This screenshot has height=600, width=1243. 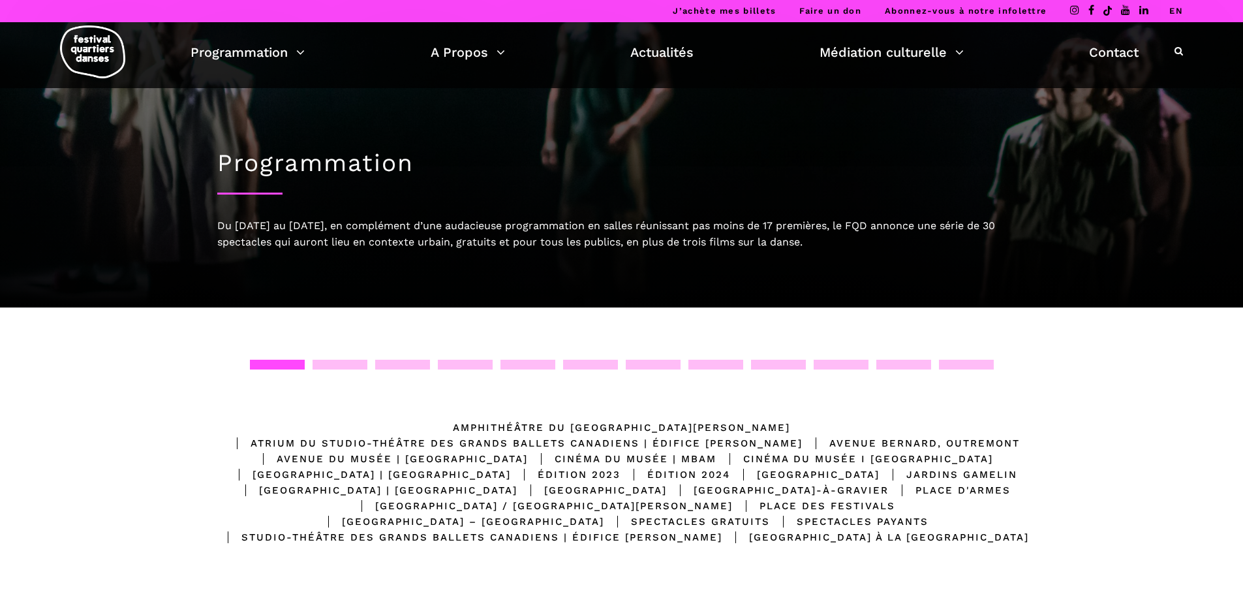 I want to click on div: Jardins Gamelin, so click(x=948, y=474).